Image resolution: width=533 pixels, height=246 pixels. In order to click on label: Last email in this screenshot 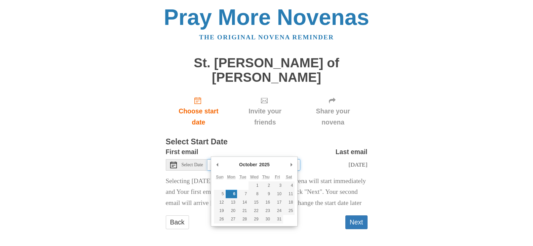, I will do `click(352, 152)`.